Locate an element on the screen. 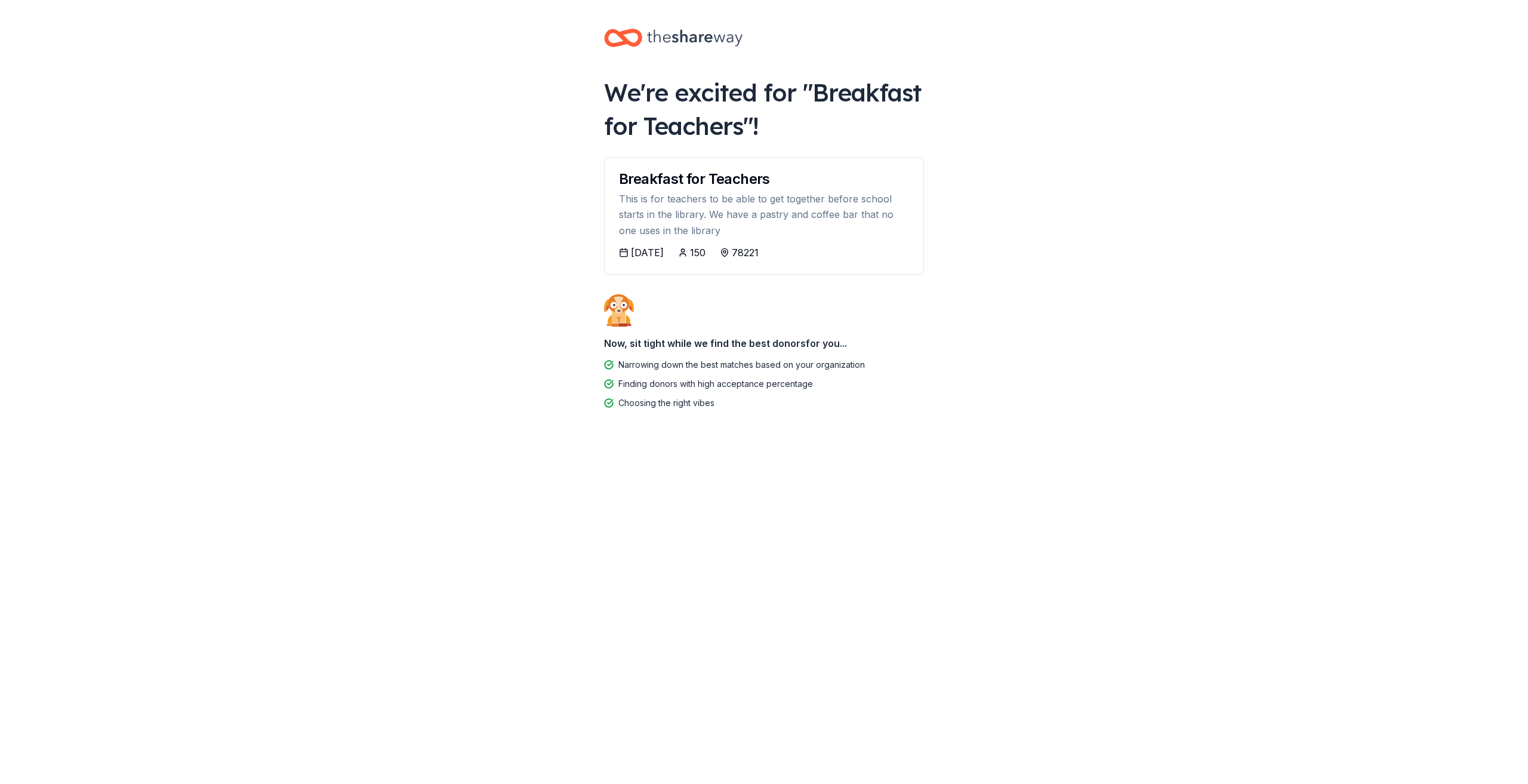 The width and height of the screenshot is (1528, 784). div: This is for teachers to be able to get together before school starts in the library. We have a pa... is located at coordinates (764, 215).